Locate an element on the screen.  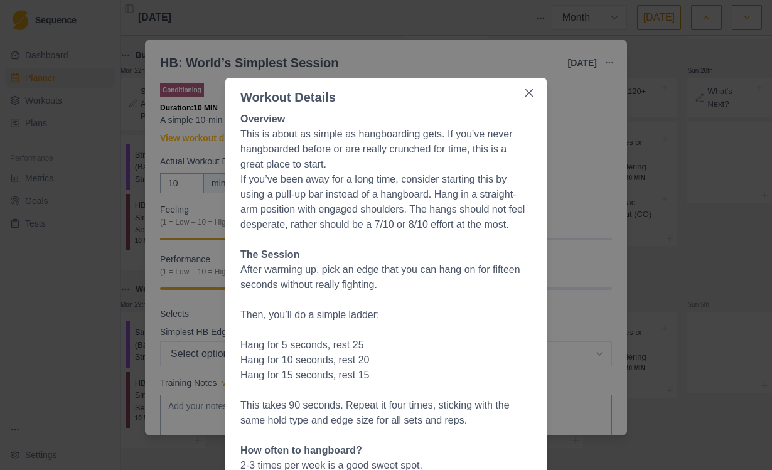
p: This takes 90 seconds. Repeat it four times, sticking with the same hold type and edge size for a... is located at coordinates (386, 413).